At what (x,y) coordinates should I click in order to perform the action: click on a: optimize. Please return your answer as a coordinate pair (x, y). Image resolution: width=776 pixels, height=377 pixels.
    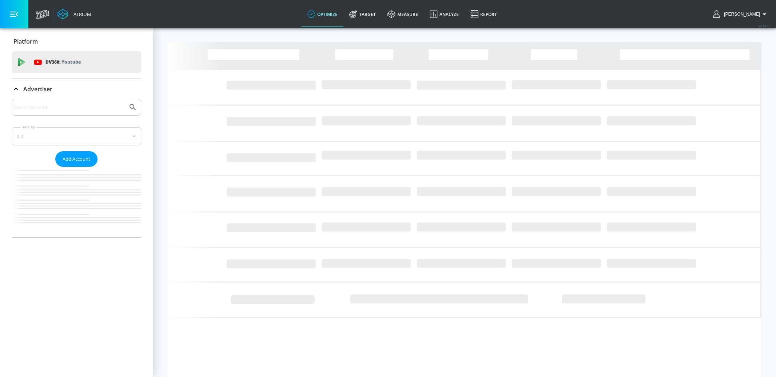
    Looking at the image, I should click on (322, 14).